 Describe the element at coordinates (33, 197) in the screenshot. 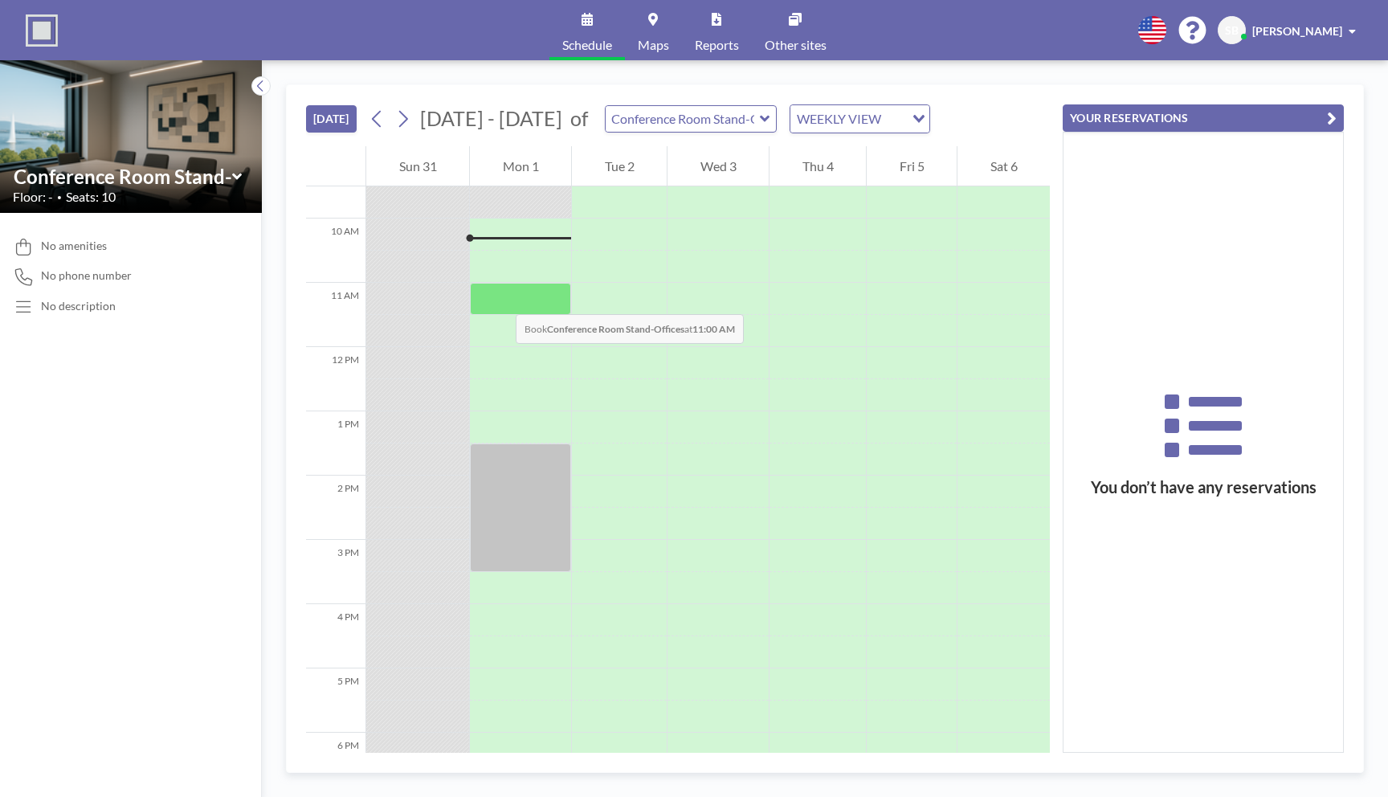

I see `span: Floor: -` at that location.